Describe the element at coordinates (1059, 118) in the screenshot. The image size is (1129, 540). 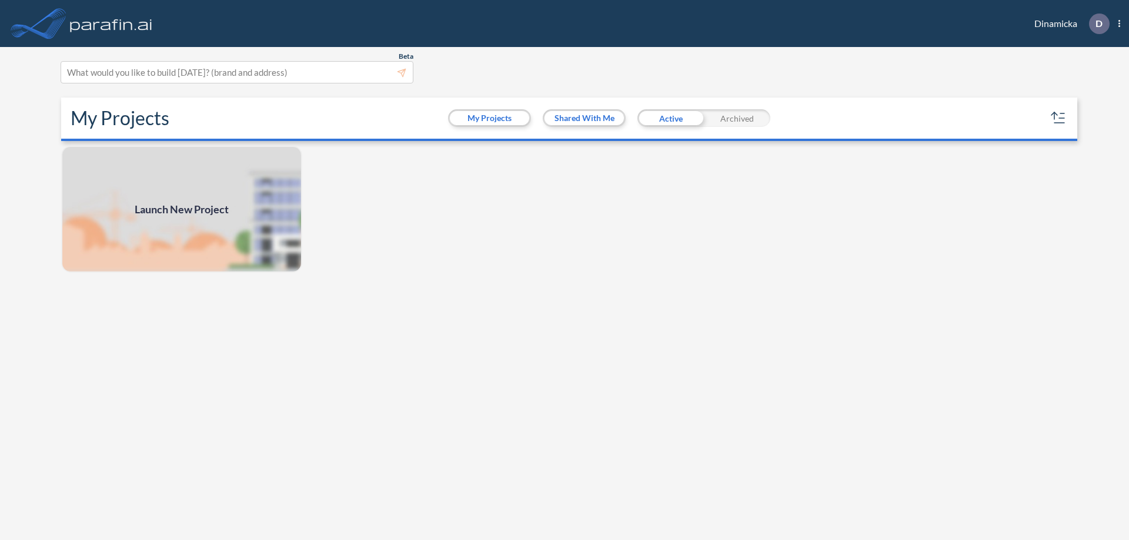
I see `button: sort` at that location.